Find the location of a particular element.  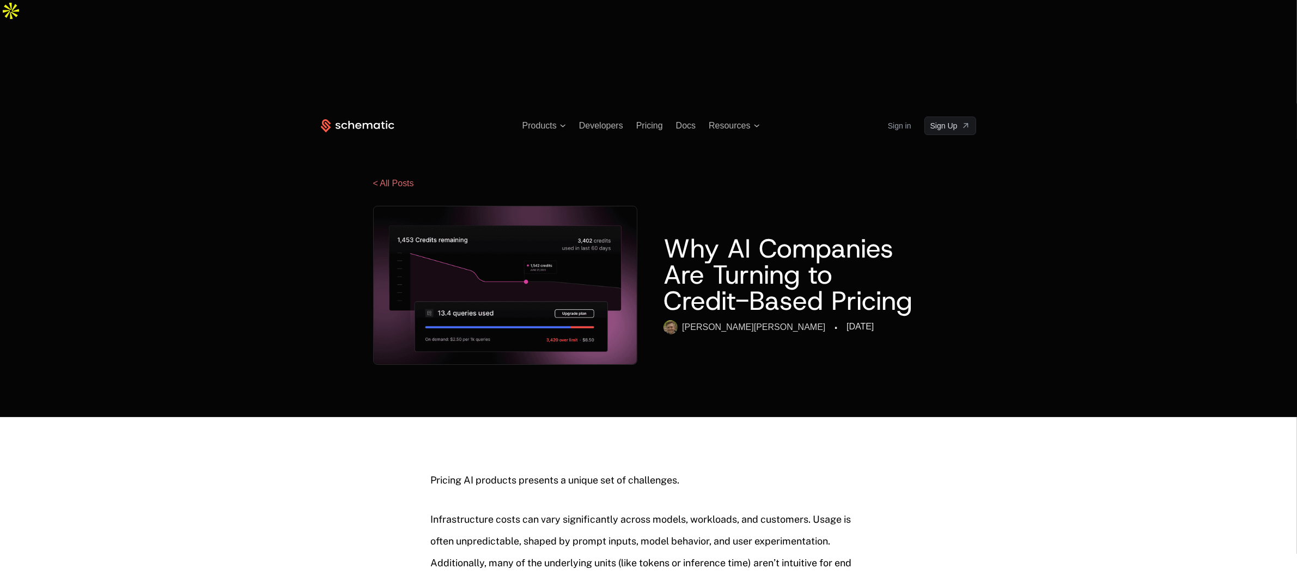

span: Docs is located at coordinates (686, 125).